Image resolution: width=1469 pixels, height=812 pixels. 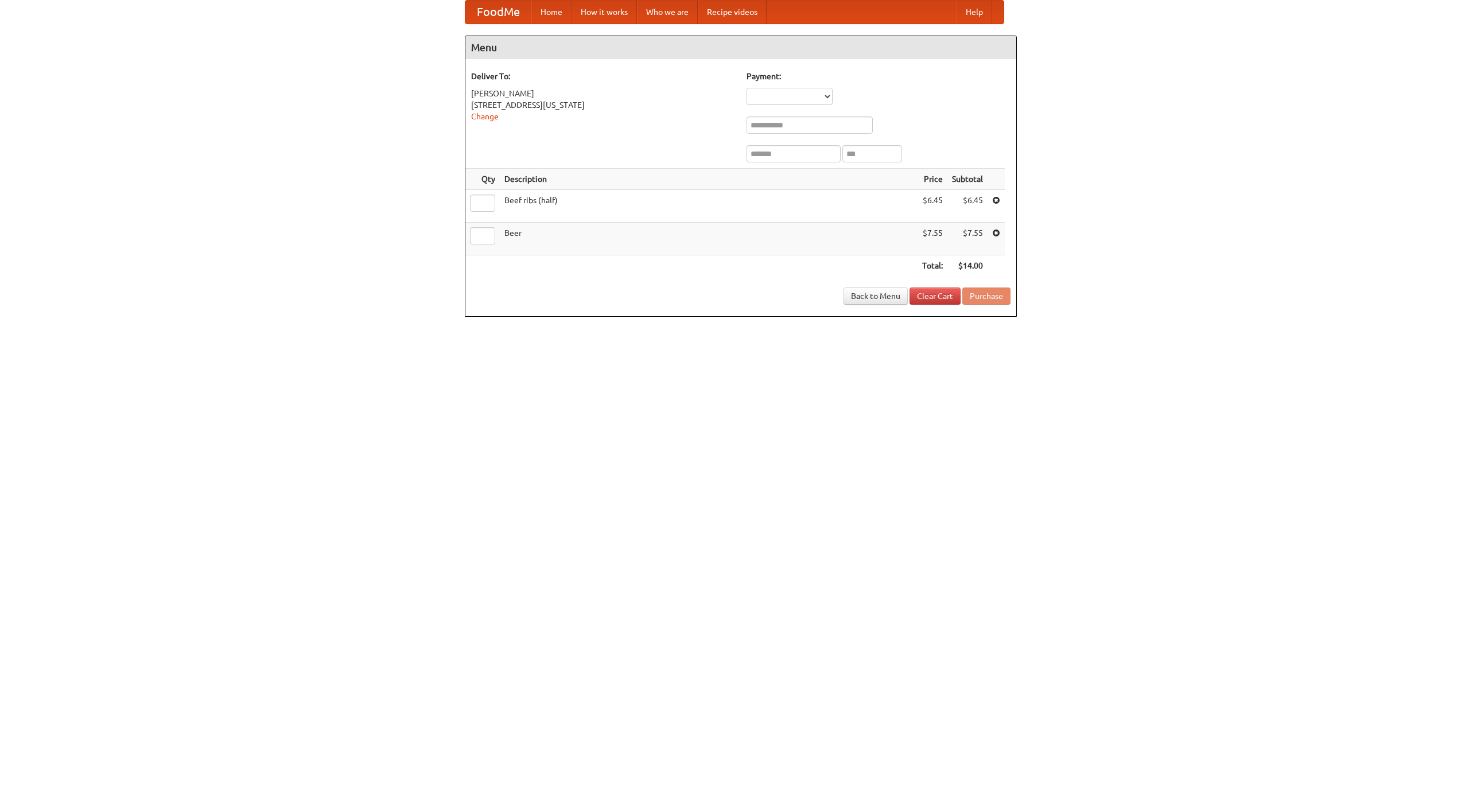 What do you see at coordinates (967, 179) in the screenshot?
I see `th: Subtotal` at bounding box center [967, 179].